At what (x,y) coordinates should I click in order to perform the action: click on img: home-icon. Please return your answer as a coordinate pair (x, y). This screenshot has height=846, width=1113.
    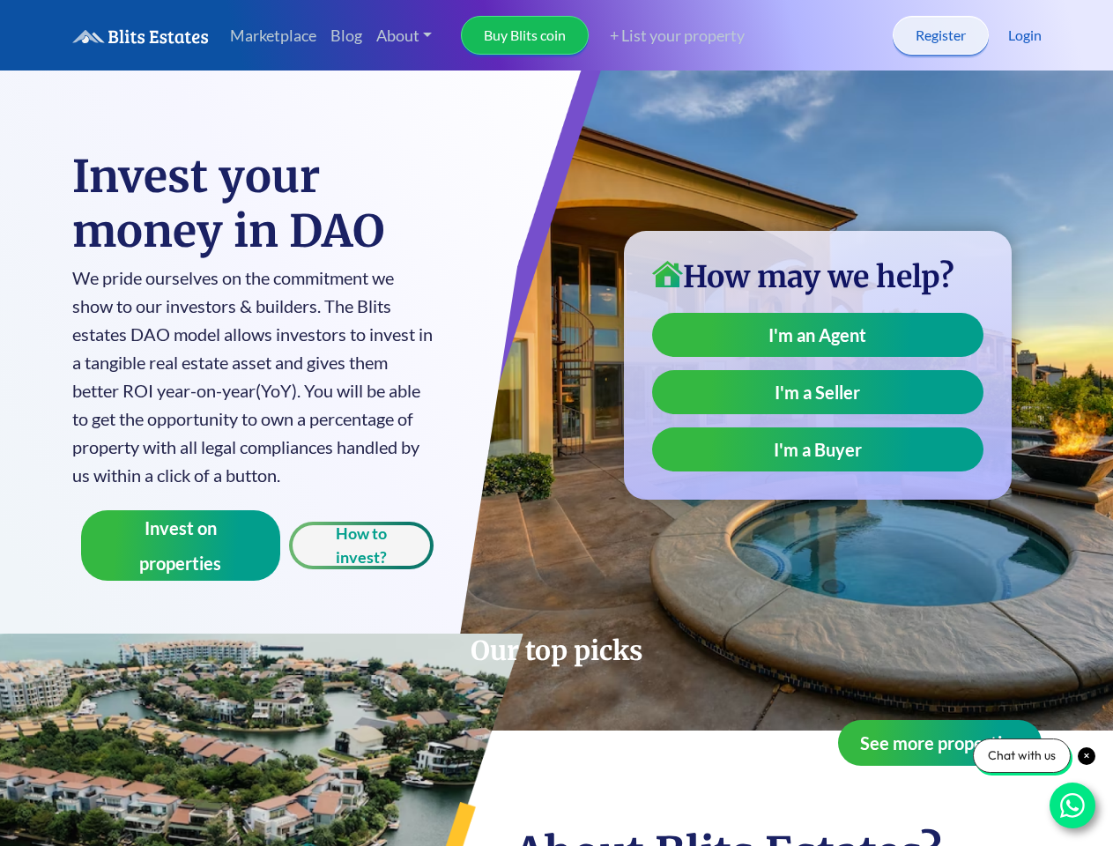
    Looking at the image, I should click on (667, 274).